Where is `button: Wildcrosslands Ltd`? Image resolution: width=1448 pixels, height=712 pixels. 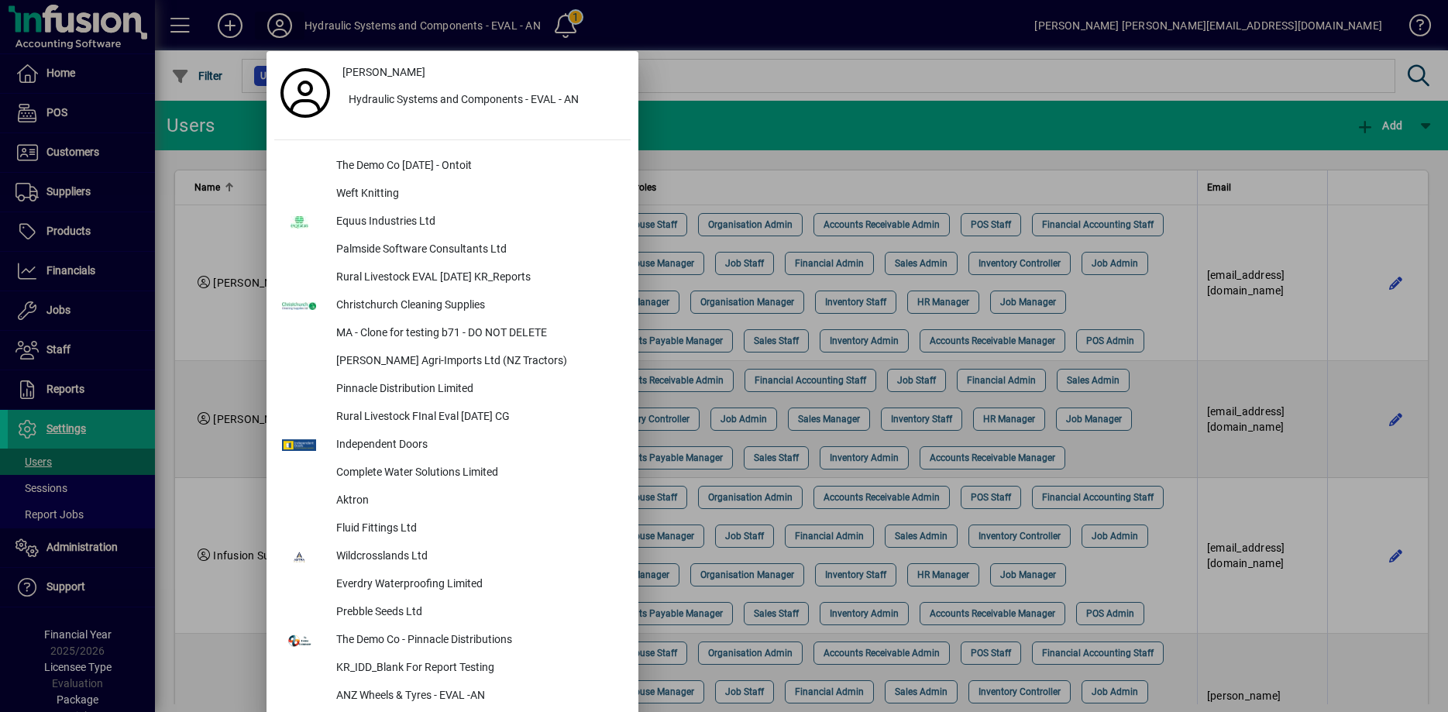
button: Wildcrosslands Ltd is located at coordinates (453, 557).